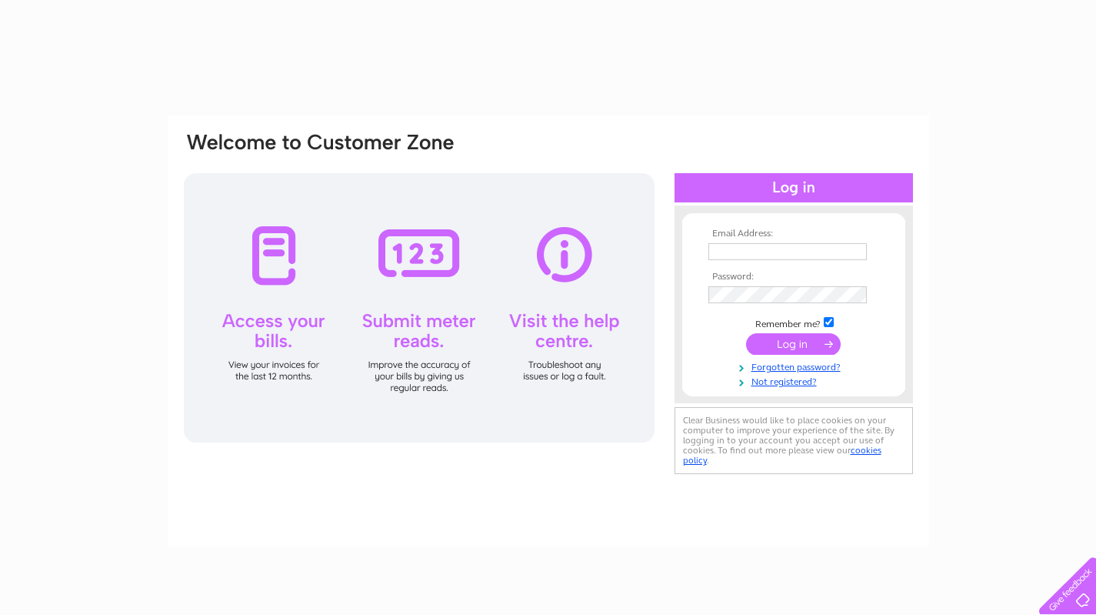 The height and width of the screenshot is (615, 1096). I want to click on th: Password:, so click(794, 277).